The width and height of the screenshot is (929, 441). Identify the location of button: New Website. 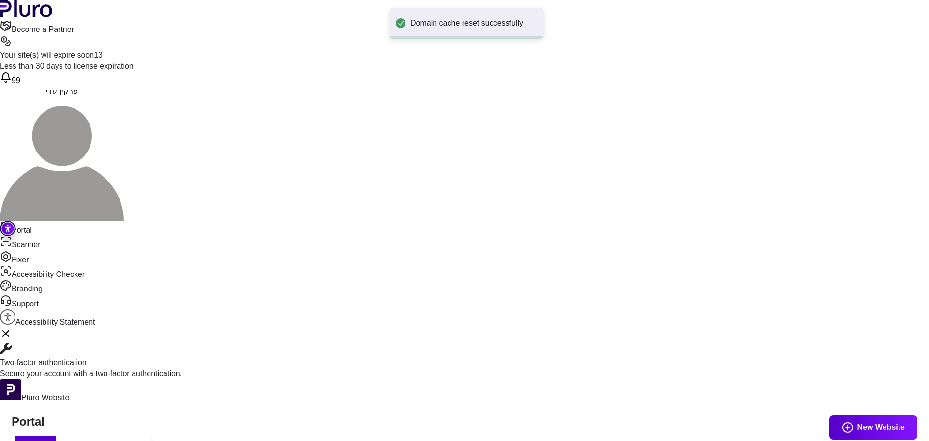
(874, 427).